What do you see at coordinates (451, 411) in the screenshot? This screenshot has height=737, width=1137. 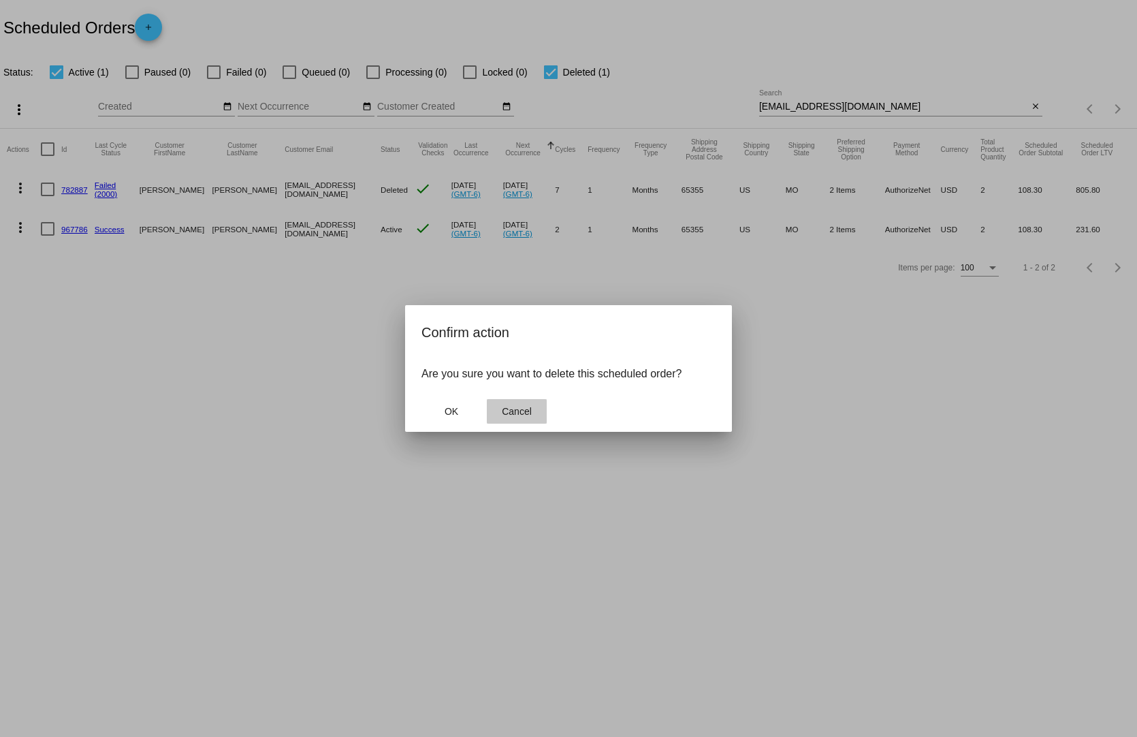 I see `span: OK` at bounding box center [451, 411].